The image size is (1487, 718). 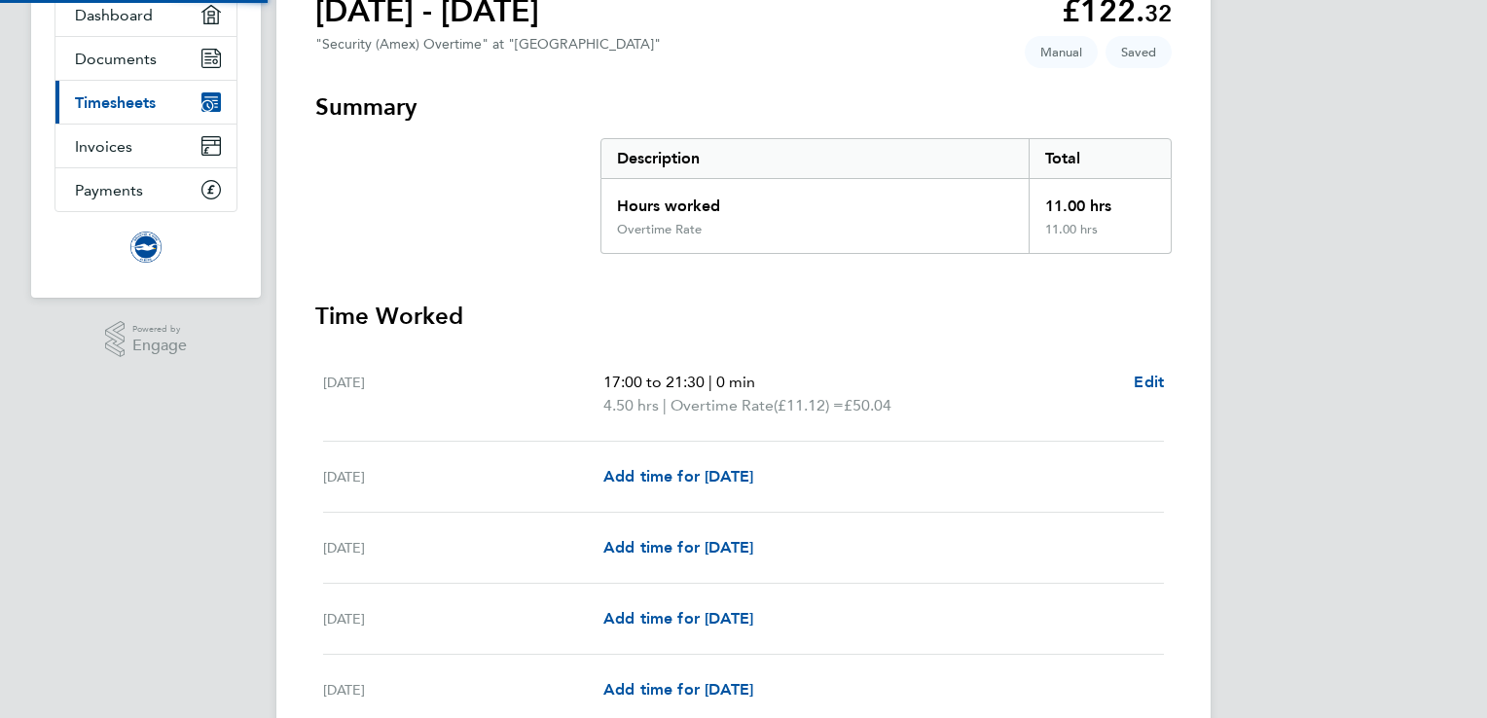 I want to click on h3: Summary, so click(x=743, y=107).